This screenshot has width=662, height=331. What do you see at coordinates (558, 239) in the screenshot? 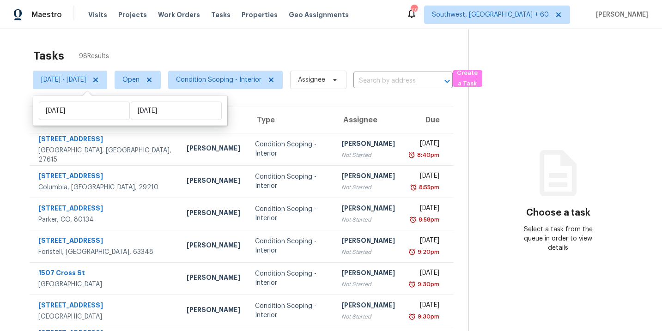
I see `div: Select a task from the queue in order to view details` at bounding box center [558, 239].